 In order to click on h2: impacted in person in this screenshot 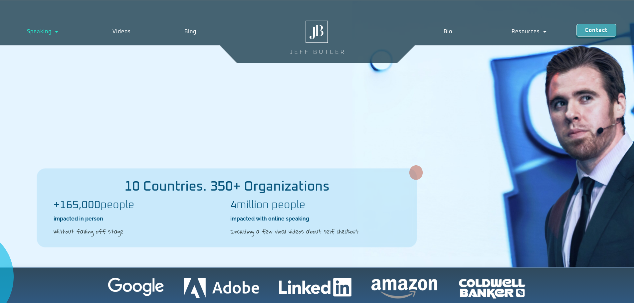, I will do `click(139, 219)`.